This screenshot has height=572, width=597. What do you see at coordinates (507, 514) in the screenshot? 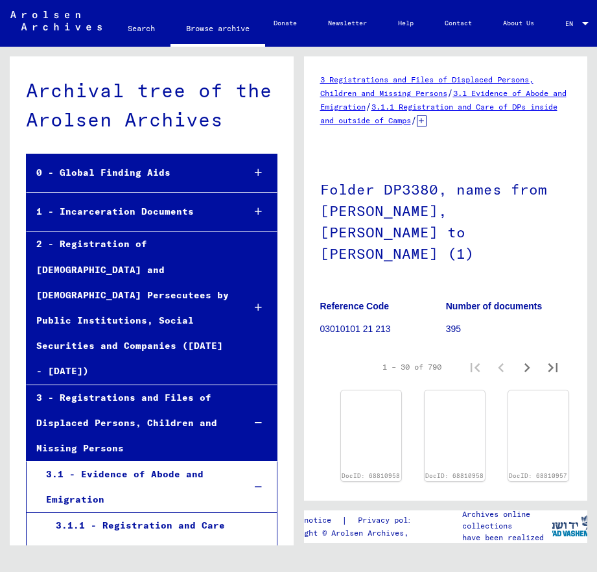
I see `p: The Arolsen Archives online collections` at bounding box center [507, 514].